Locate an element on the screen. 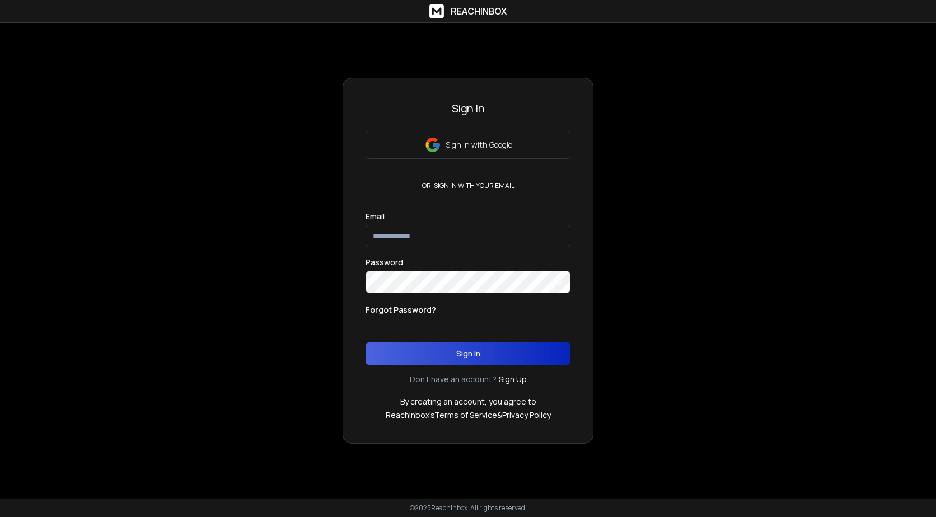 The image size is (936, 517). a: ReachInbox is located at coordinates (468, 11).